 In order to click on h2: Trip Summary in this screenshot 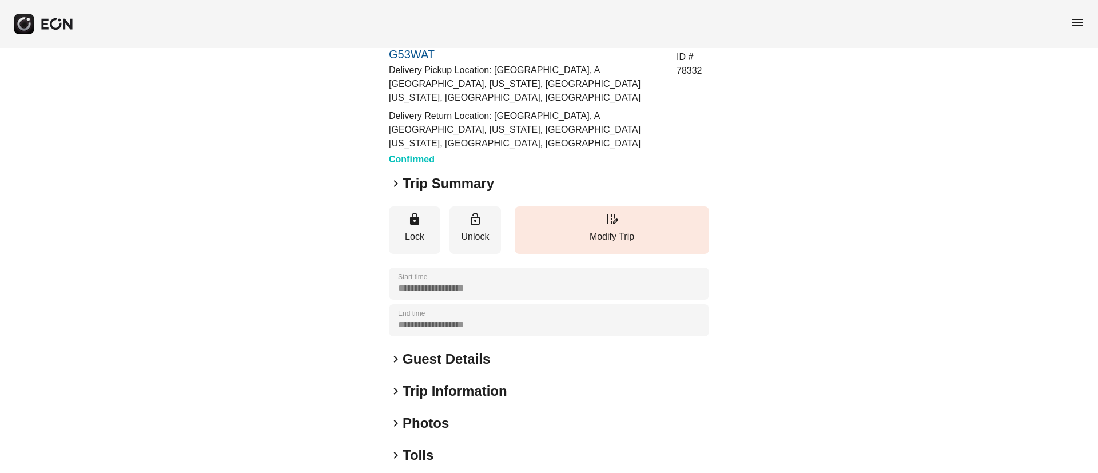, I will do `click(448, 183)`.